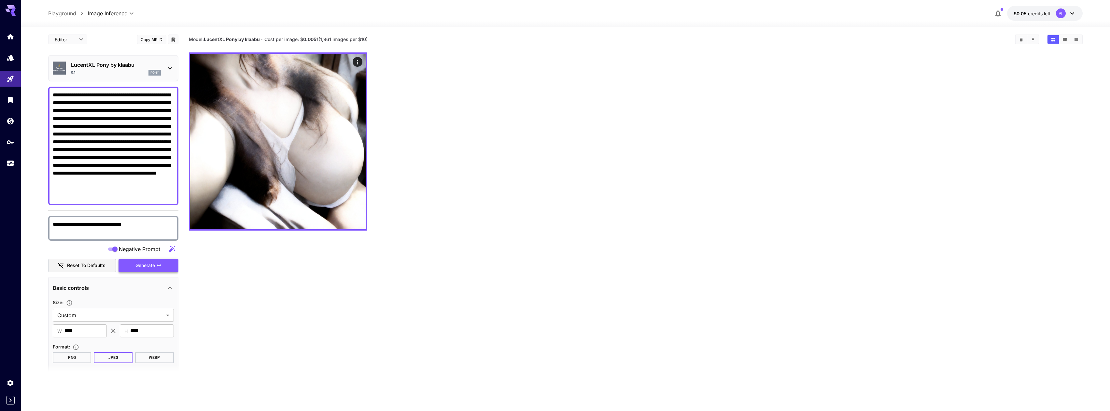 The image size is (1110, 411). I want to click on span: credits left, so click(1039, 13).